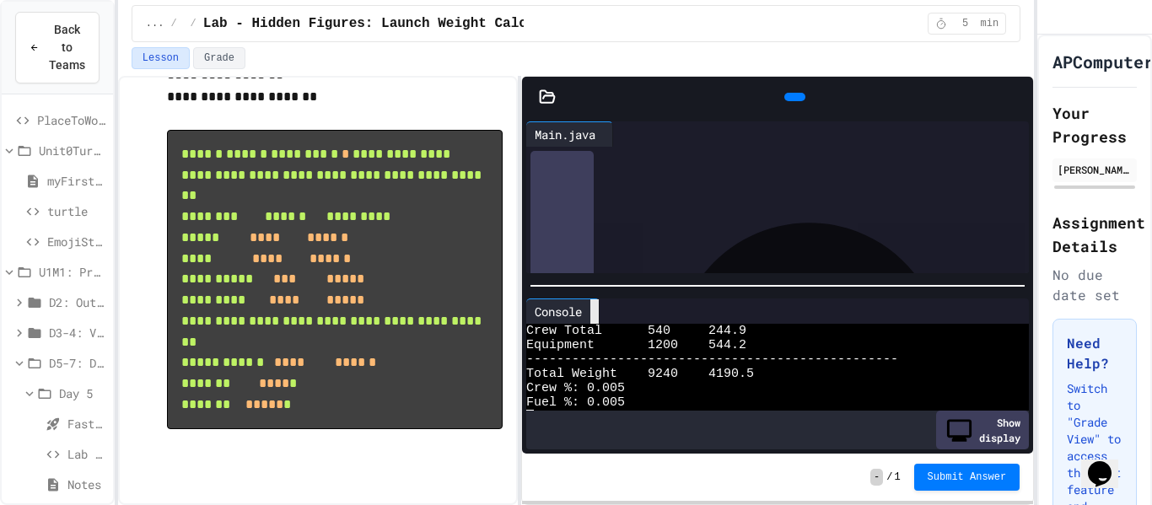 This screenshot has height=505, width=1152. Describe the element at coordinates (982, 430) in the screenshot. I see `div: Show display` at that location.